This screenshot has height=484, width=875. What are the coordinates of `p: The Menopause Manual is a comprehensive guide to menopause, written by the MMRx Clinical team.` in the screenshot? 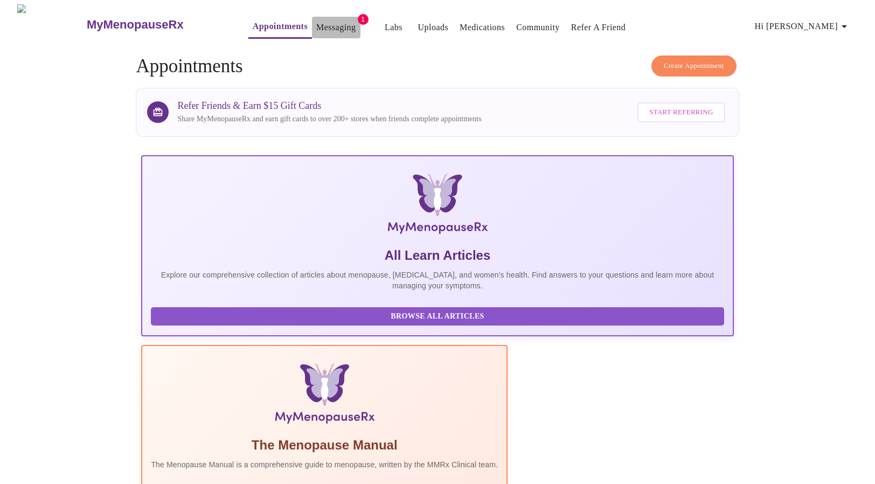 It's located at (324, 464).